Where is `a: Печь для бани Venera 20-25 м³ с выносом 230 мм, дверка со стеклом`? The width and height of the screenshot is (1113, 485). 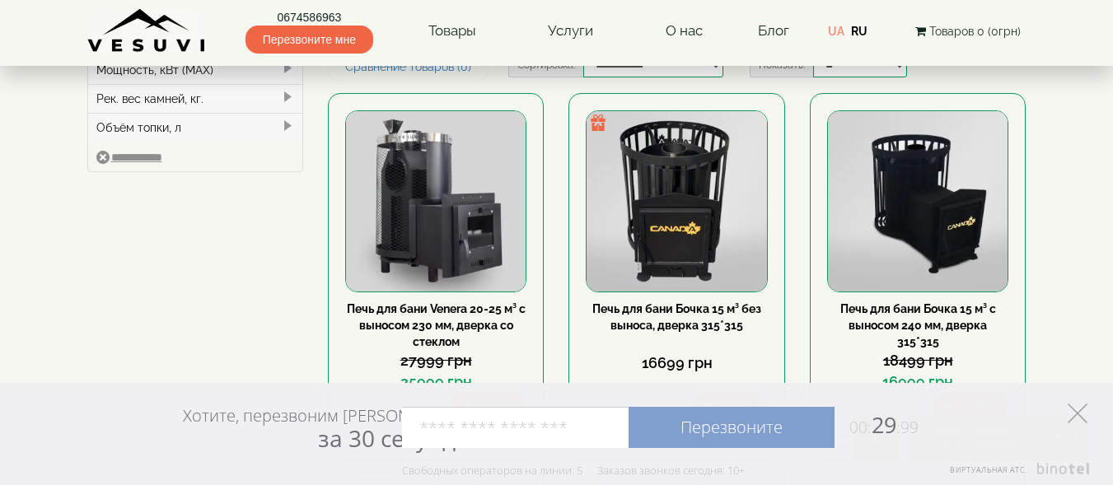
a: Печь для бани Venera 20-25 м³ с выносом 230 мм, дверка со стеклом is located at coordinates (436, 326).